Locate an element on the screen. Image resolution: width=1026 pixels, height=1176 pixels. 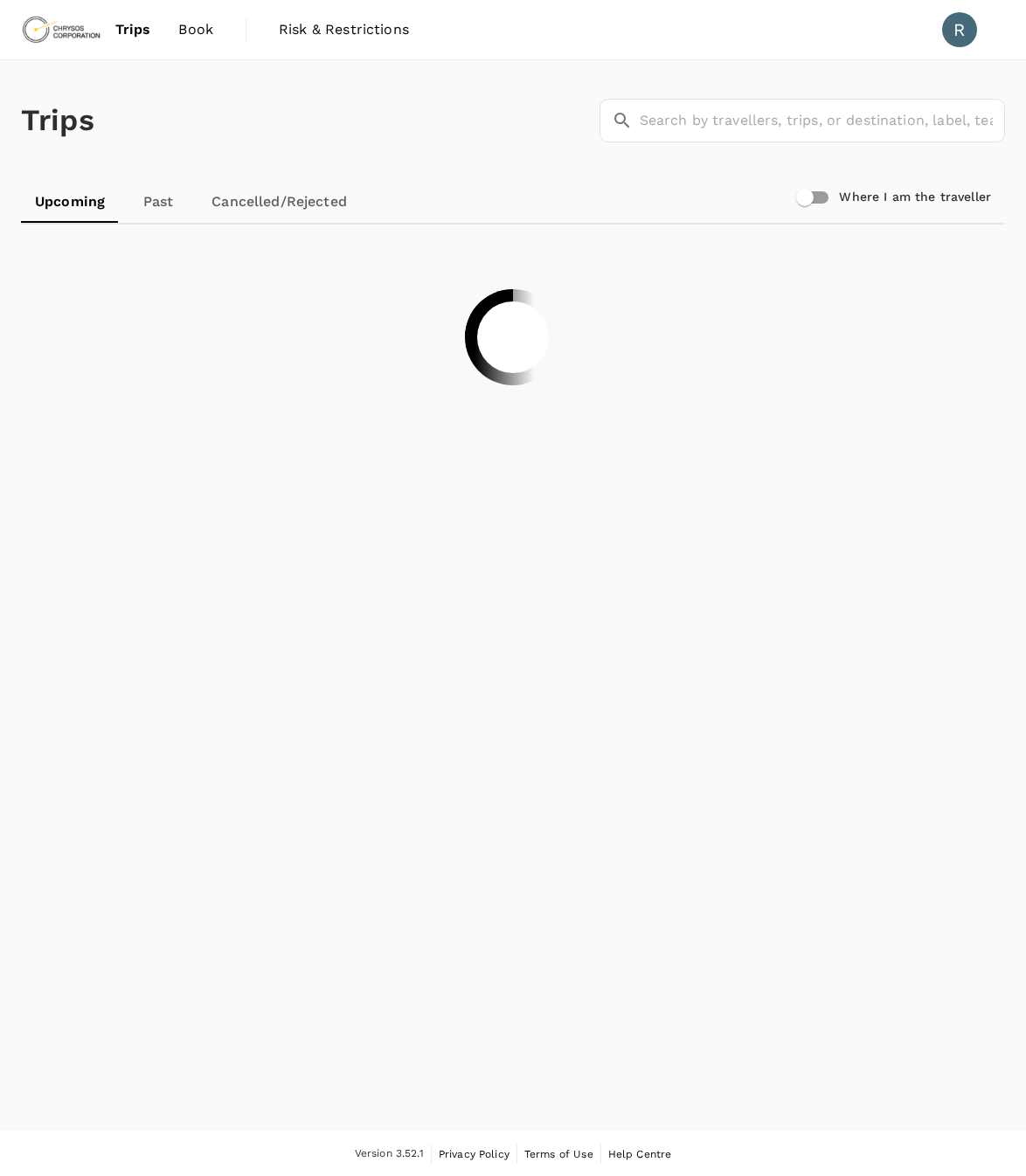
span: Terms of Use is located at coordinates (559, 1155).